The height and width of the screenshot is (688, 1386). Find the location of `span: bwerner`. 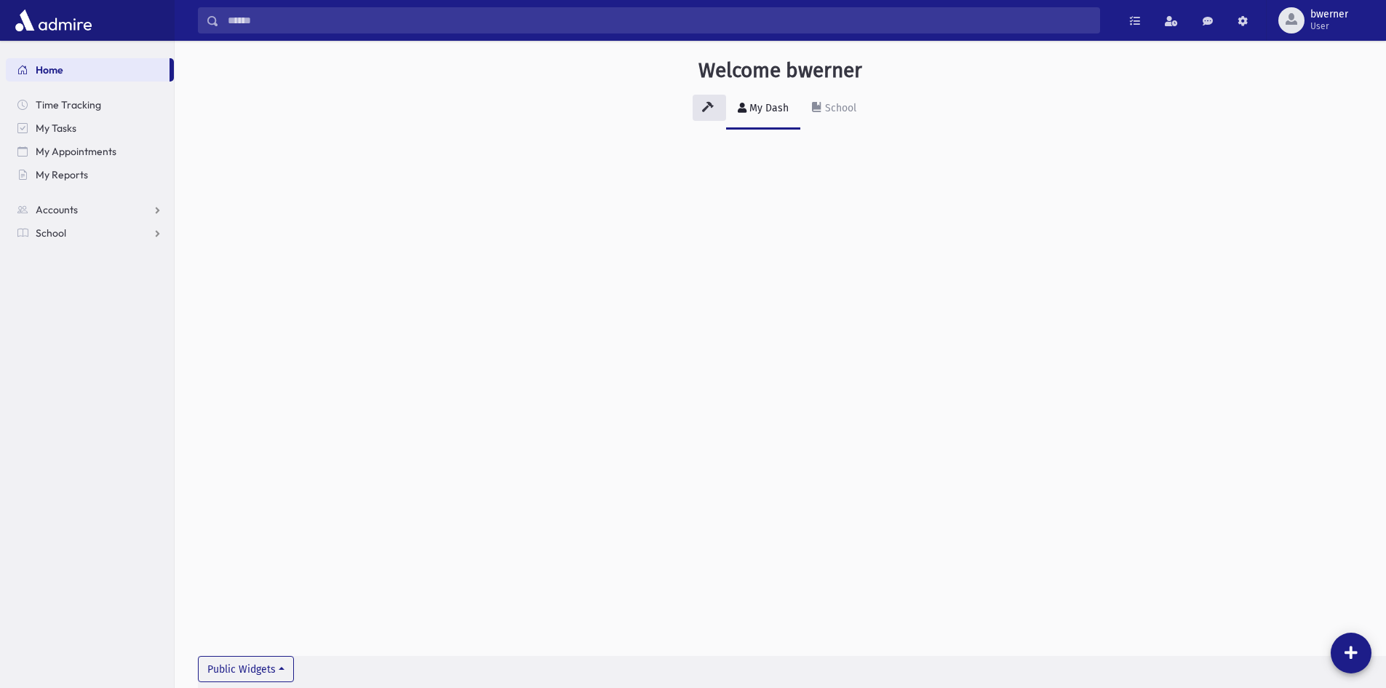

span: bwerner is located at coordinates (1329, 15).